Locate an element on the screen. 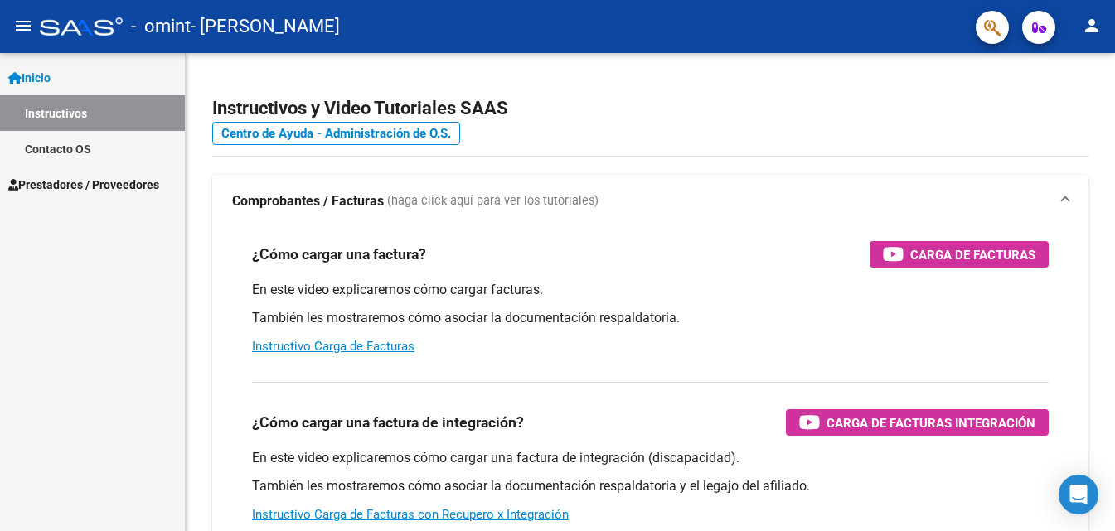 This screenshot has height=531, width=1115. span: - omint is located at coordinates (161, 27).